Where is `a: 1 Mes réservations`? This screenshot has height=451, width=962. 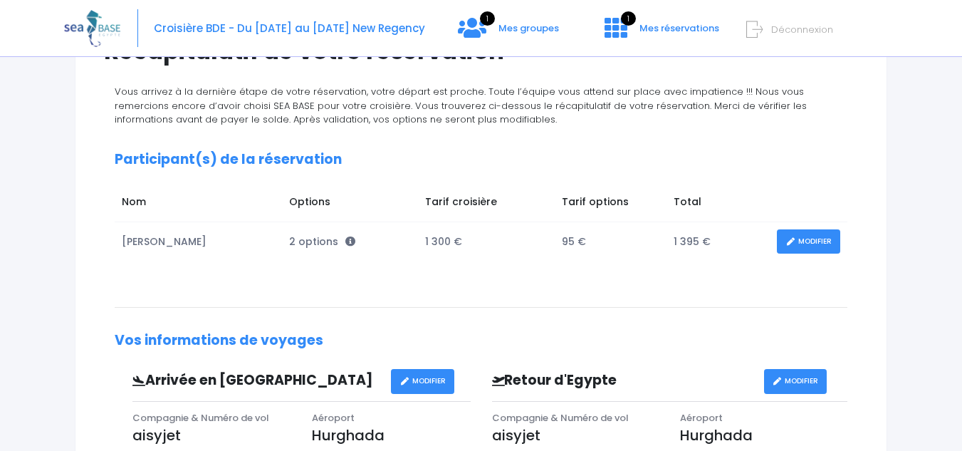
a: 1 Mes réservations is located at coordinates (660, 33).